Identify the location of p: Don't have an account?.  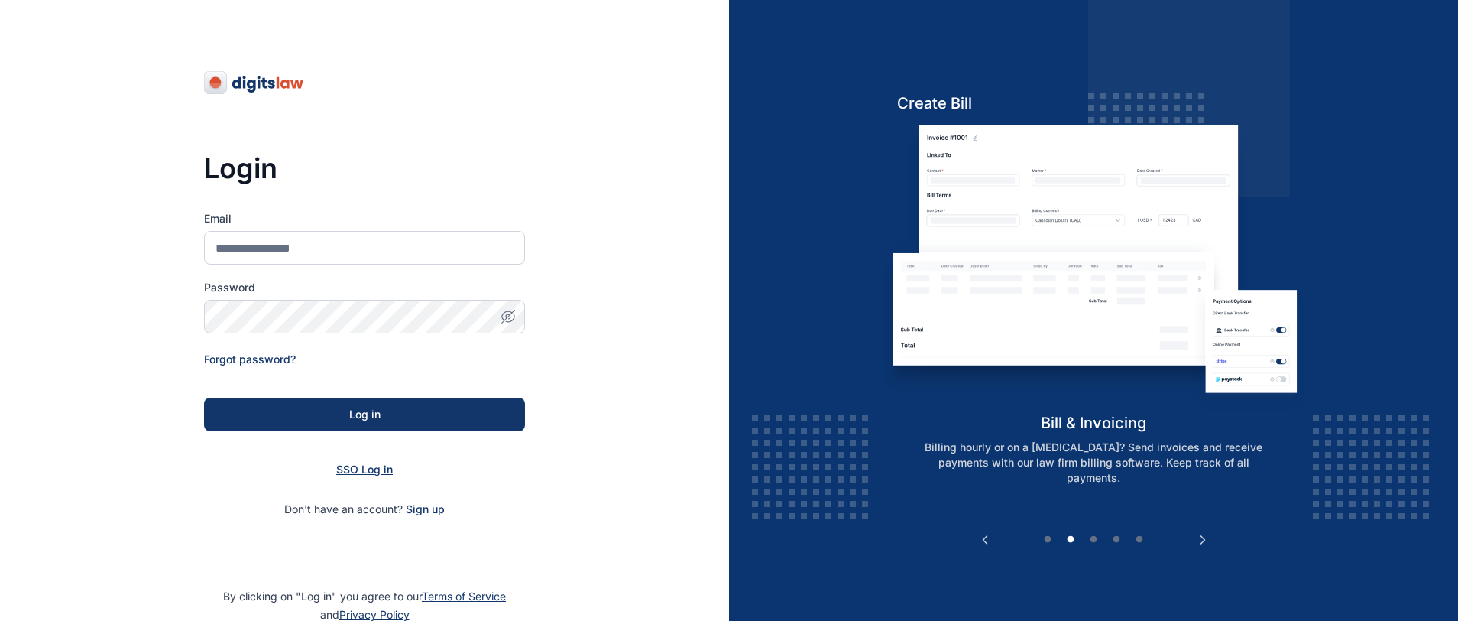
(365, 509).